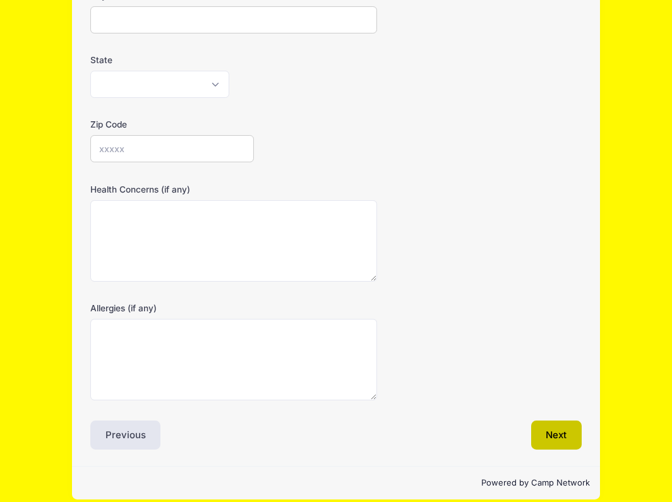 The width and height of the screenshot is (672, 502). I want to click on button: Next, so click(556, 435).